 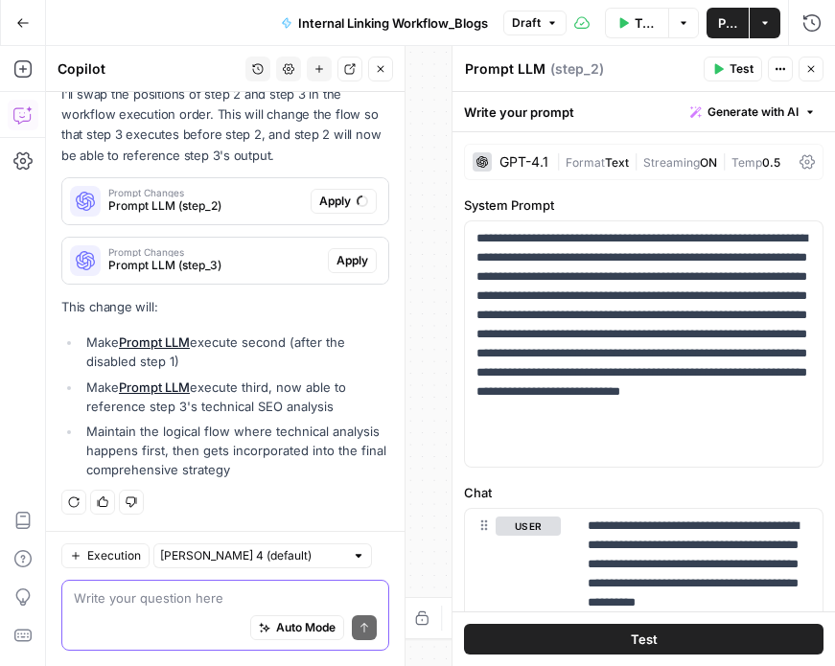 What do you see at coordinates (306, 628) in the screenshot?
I see `span: Auto Mode` at bounding box center [306, 628].